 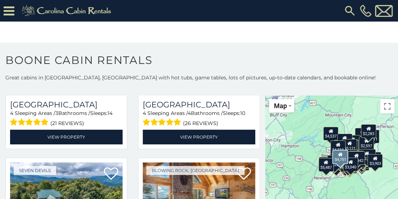 What do you see at coordinates (111, 174) in the screenshot?
I see `a: Add to favorites` at bounding box center [111, 174].